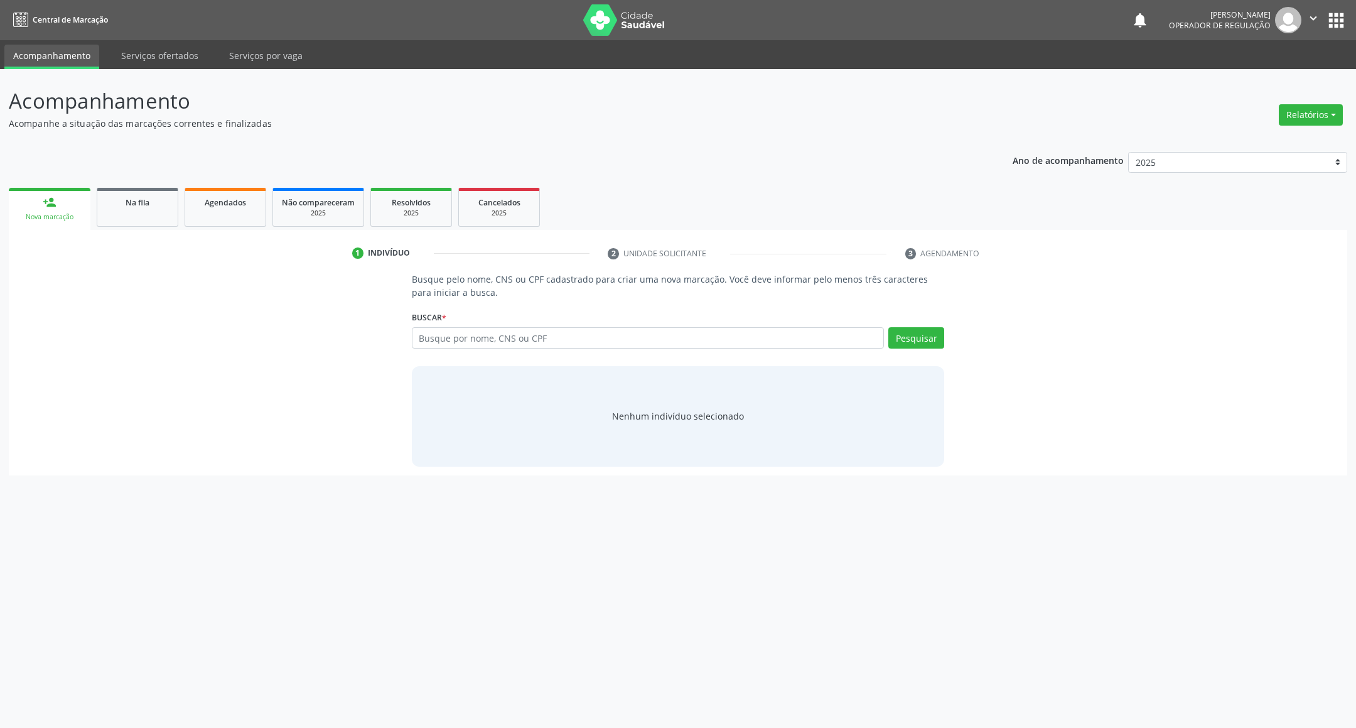 This screenshot has height=728, width=1356. What do you see at coordinates (70, 19) in the screenshot?
I see `span: Central de Marcação` at bounding box center [70, 19].